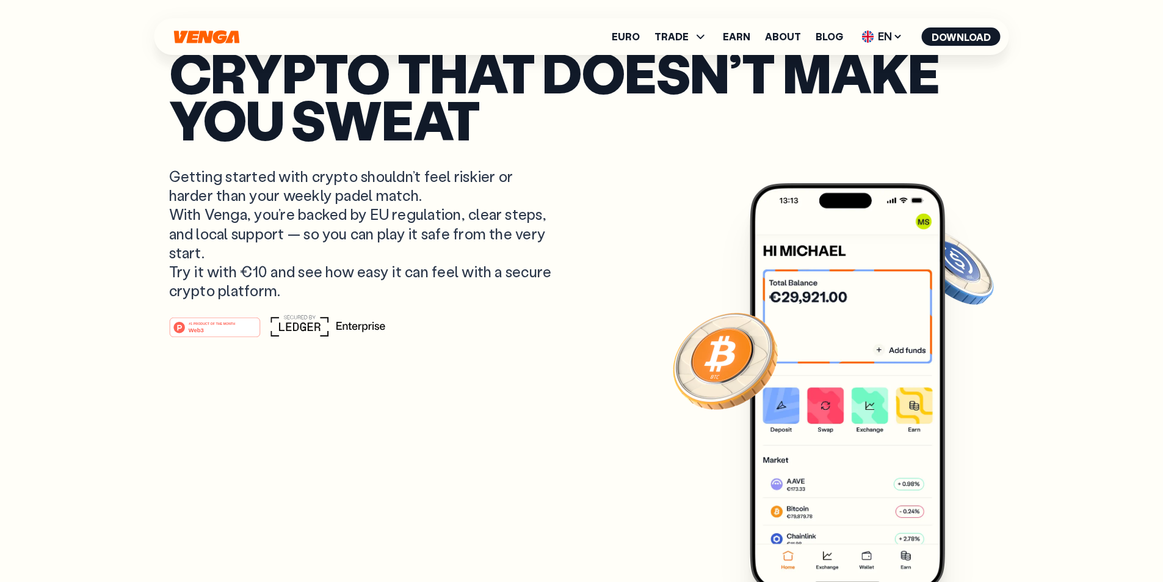  What do you see at coordinates (961, 37) in the screenshot?
I see `a: Download` at bounding box center [961, 37].